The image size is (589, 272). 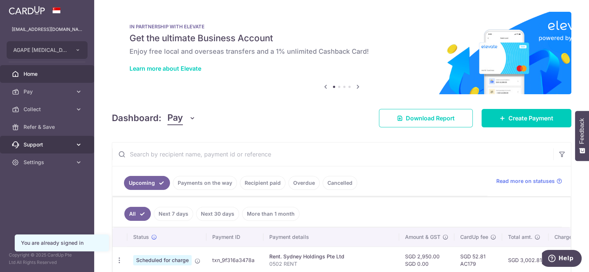 I want to click on a: Learn more about Elevate, so click(x=165, y=68).